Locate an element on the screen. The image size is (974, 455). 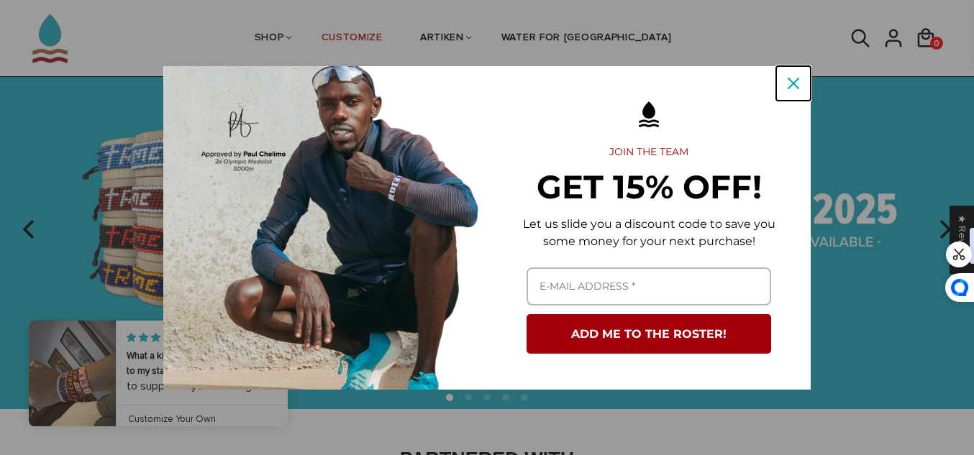
h2: JOIN THE TEAM is located at coordinates (649, 152).